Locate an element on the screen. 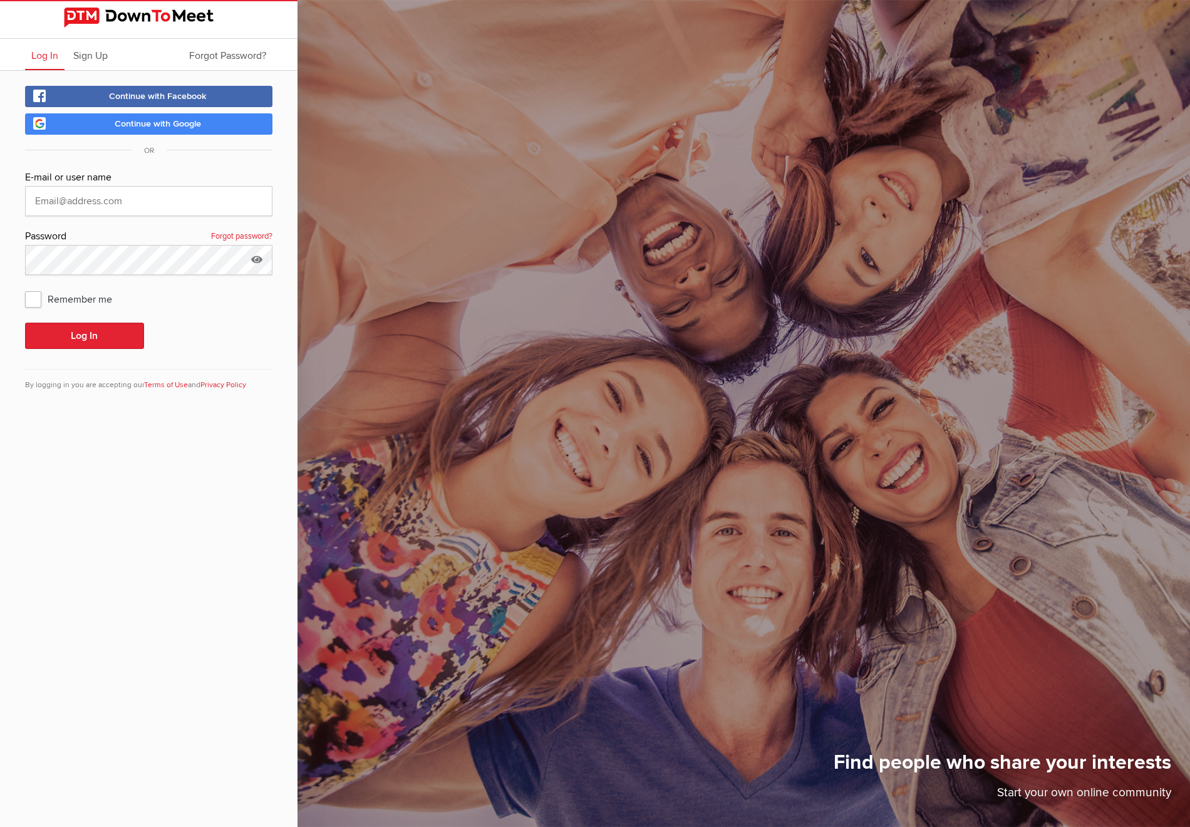  a: Forgot password? is located at coordinates (242, 237).